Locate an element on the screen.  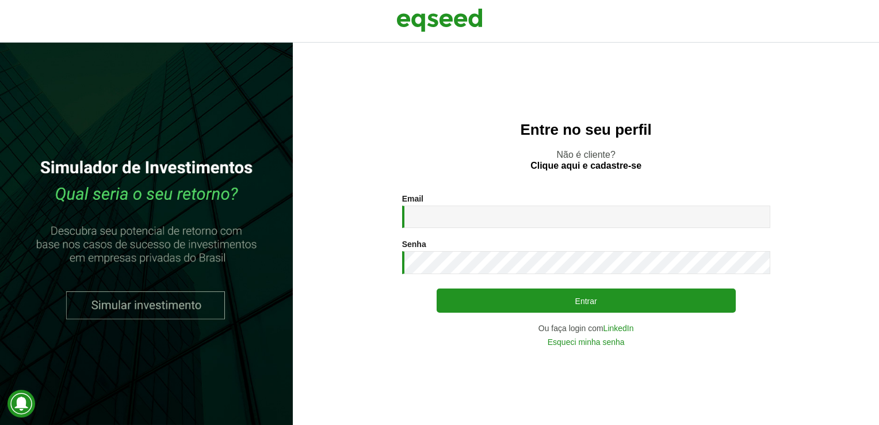
a: Clique aqui e cadastre-se is located at coordinates (586, 166).